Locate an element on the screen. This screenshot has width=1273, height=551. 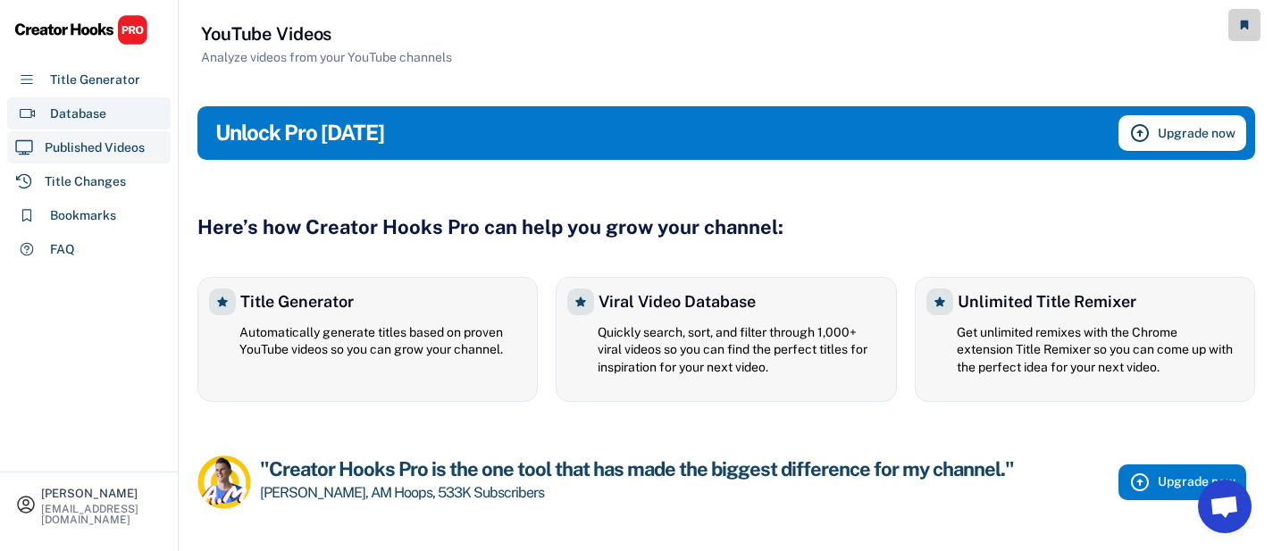
h3: YouTube Videos is located at coordinates (266, 34).